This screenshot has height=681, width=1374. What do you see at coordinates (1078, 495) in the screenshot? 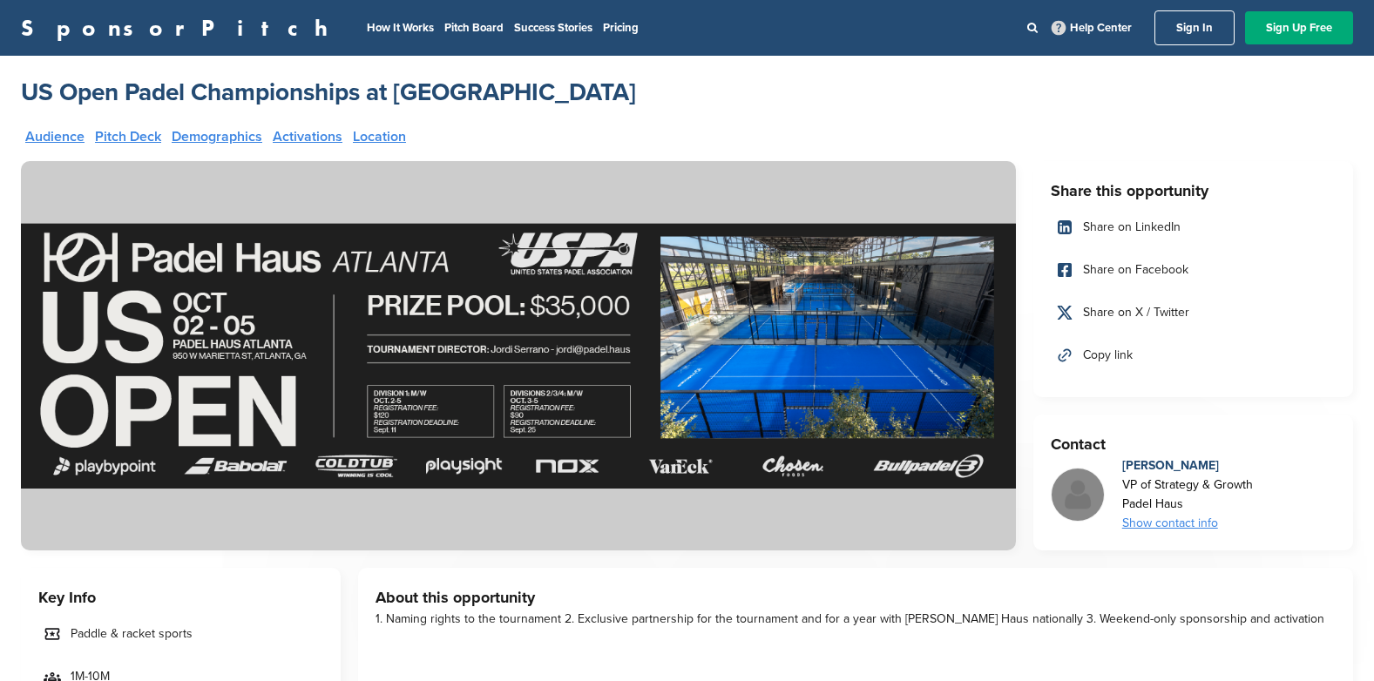
I see `img: Missing` at bounding box center [1078, 495].